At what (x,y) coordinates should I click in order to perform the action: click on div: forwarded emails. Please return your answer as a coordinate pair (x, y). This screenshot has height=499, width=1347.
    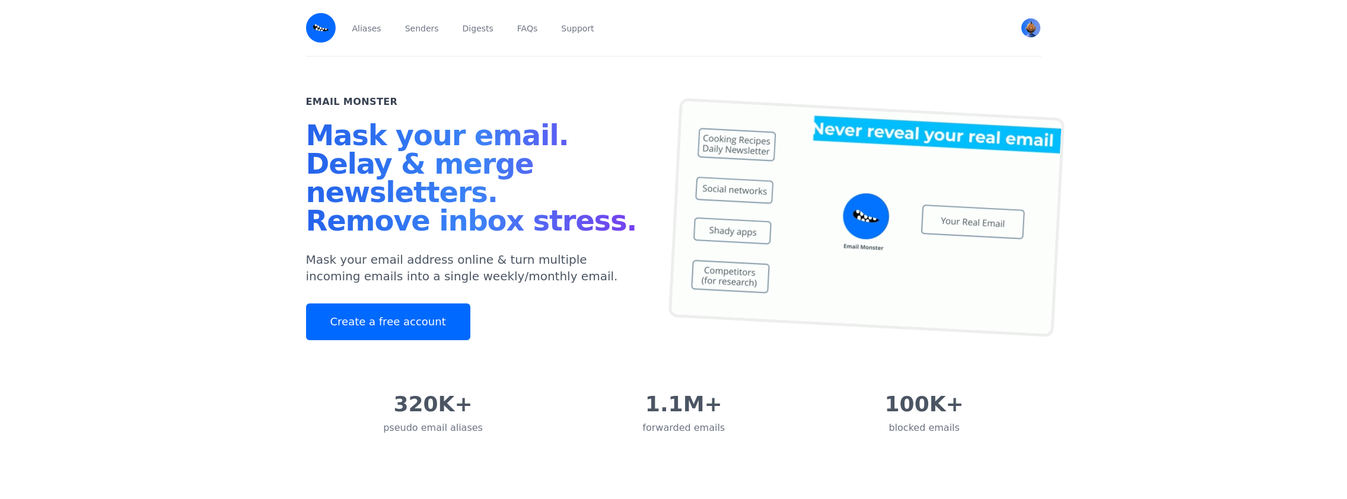
    Looking at the image, I should click on (683, 428).